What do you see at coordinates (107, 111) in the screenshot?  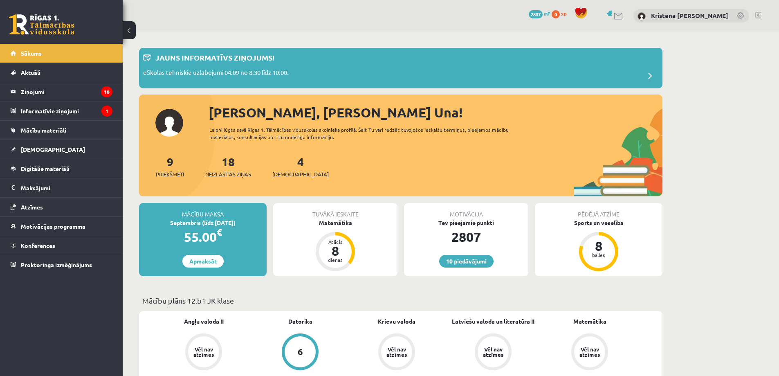 I see `i: 1` at bounding box center [107, 111].